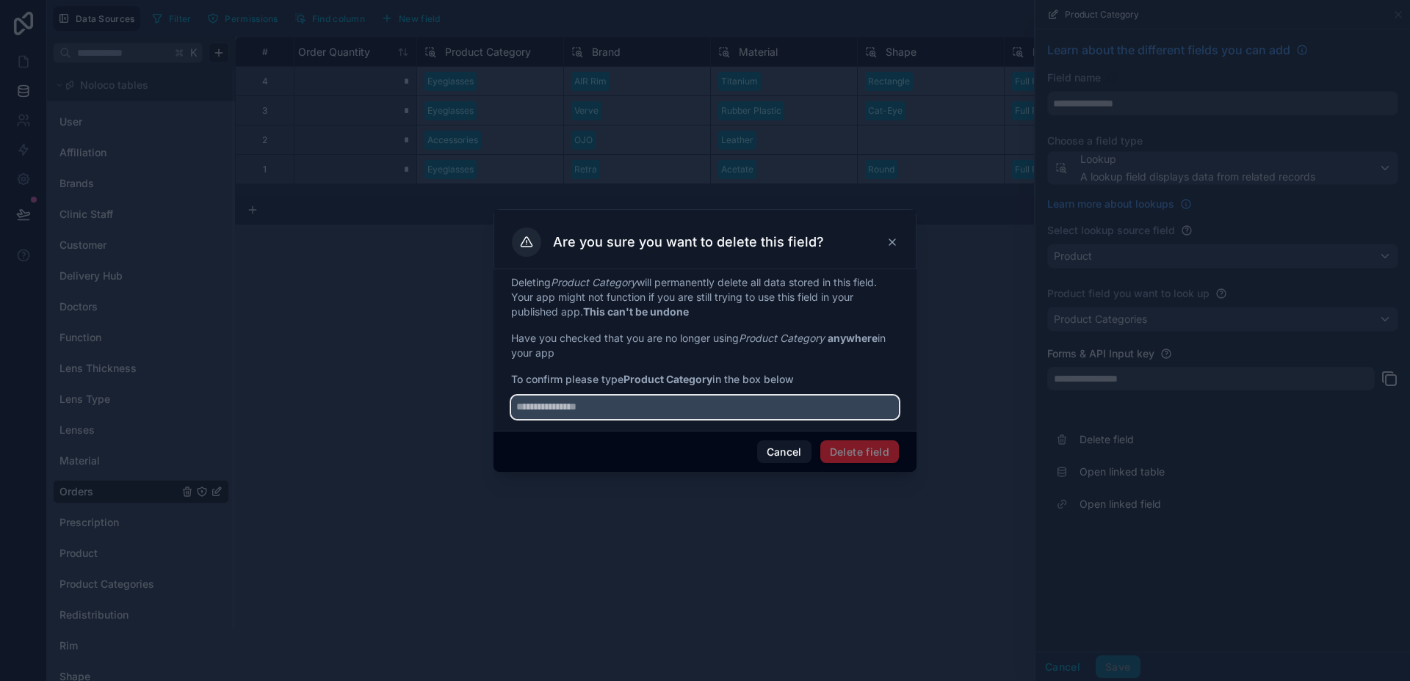 This screenshot has height=681, width=1410. Describe the element at coordinates (688, 242) in the screenshot. I see `h3: Are you sure you want to delete this field?` at that location.